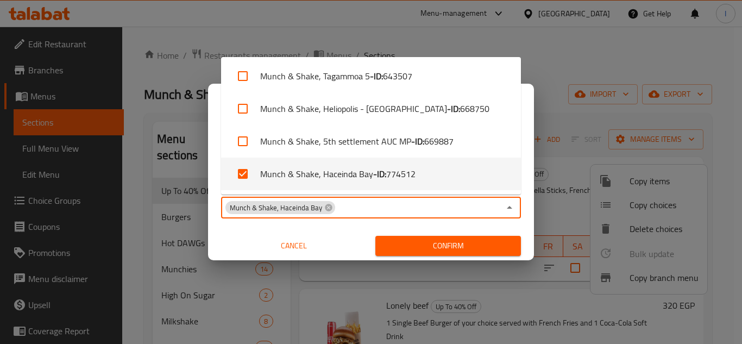 This screenshot has width=742, height=344. Describe the element at coordinates (448, 245) in the screenshot. I see `span: Confirm` at that location.